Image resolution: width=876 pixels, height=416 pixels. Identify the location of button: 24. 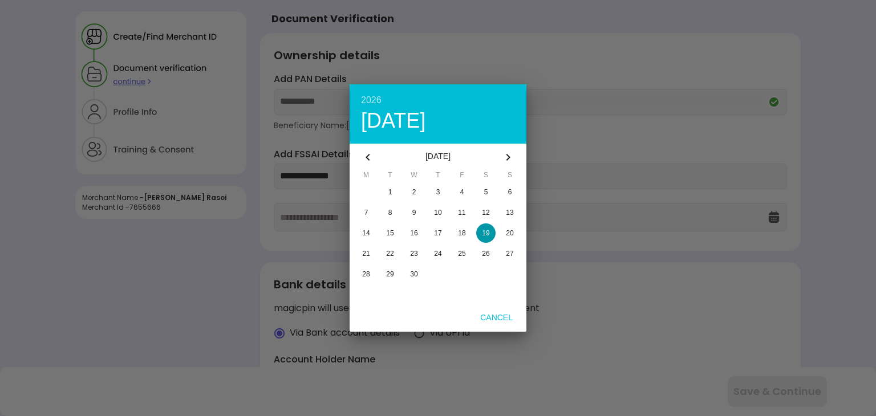
(438, 254).